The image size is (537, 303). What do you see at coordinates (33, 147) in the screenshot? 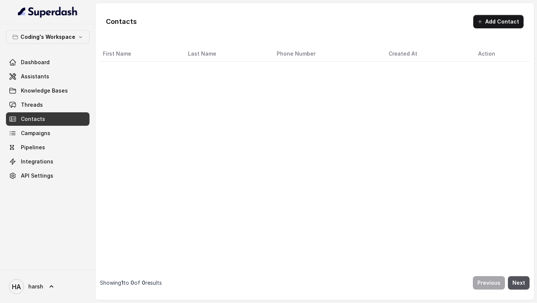
I see `span: Pipelines` at bounding box center [33, 147].